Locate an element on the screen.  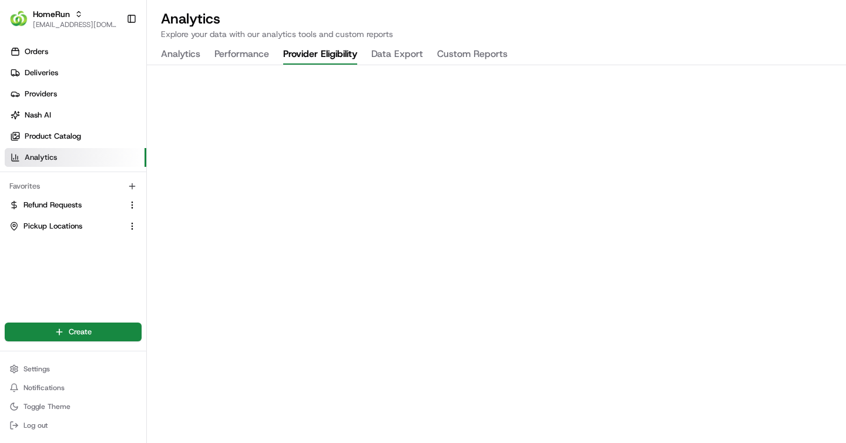
h2: Analytics is located at coordinates (496, 19).